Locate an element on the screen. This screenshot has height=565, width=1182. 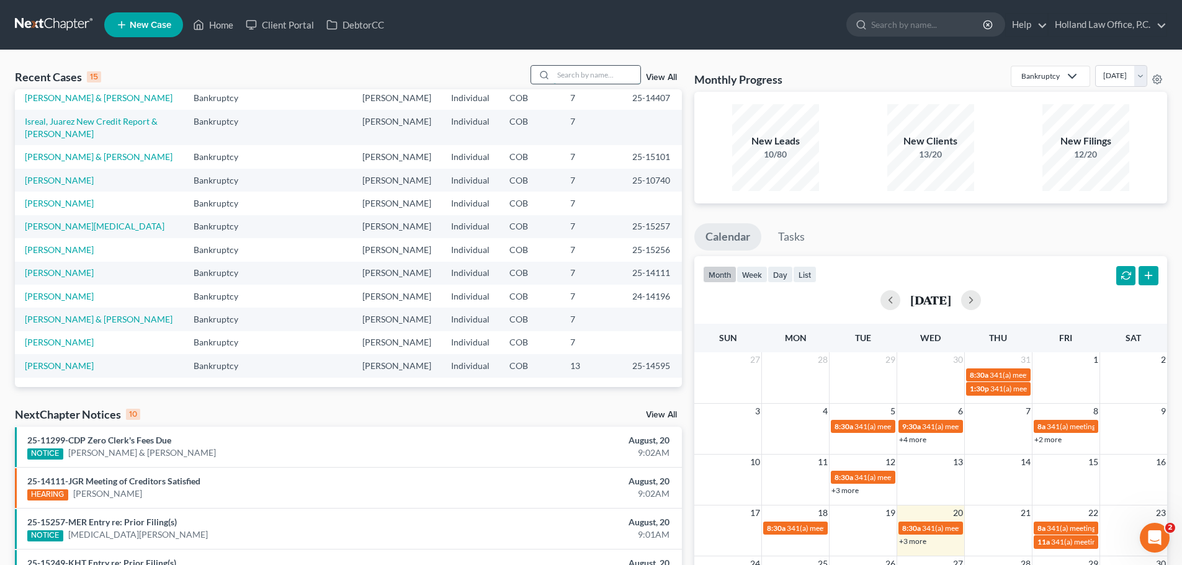
span: 23 is located at coordinates (1161, 513).